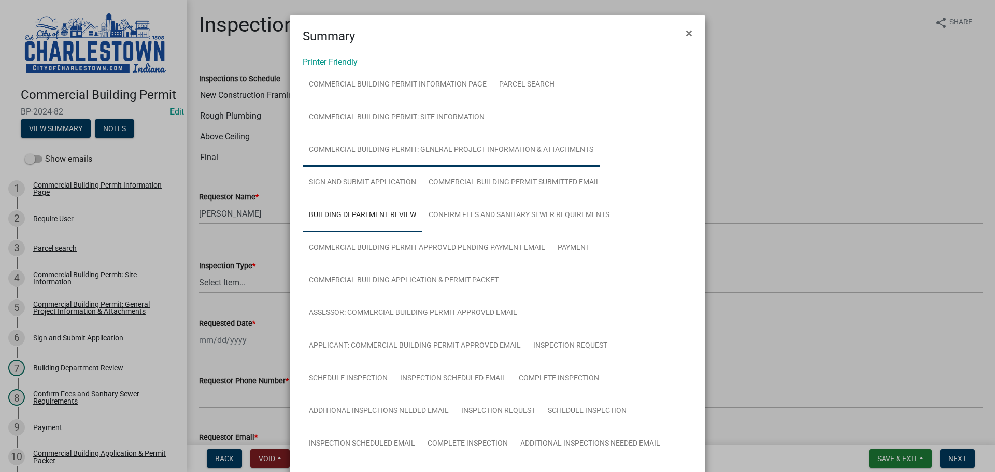 This screenshot has height=472, width=995. What do you see at coordinates (397, 118) in the screenshot?
I see `a: Commercial Building Permit: Site Information` at bounding box center [397, 118].